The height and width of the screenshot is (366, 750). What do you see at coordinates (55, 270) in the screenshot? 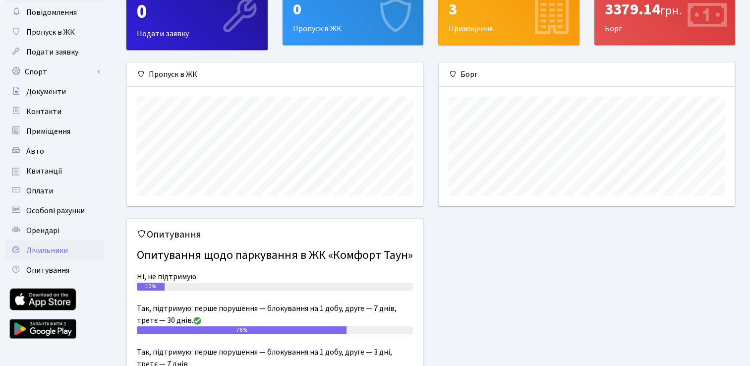
I see `a: Опитування` at bounding box center [55, 270].